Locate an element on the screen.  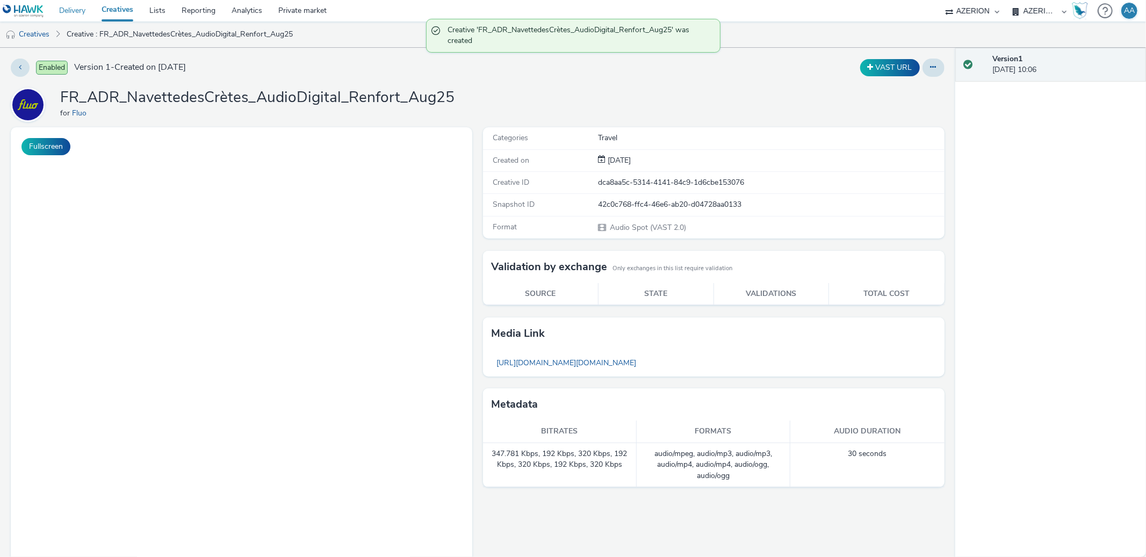
span: Format is located at coordinates (505, 227).